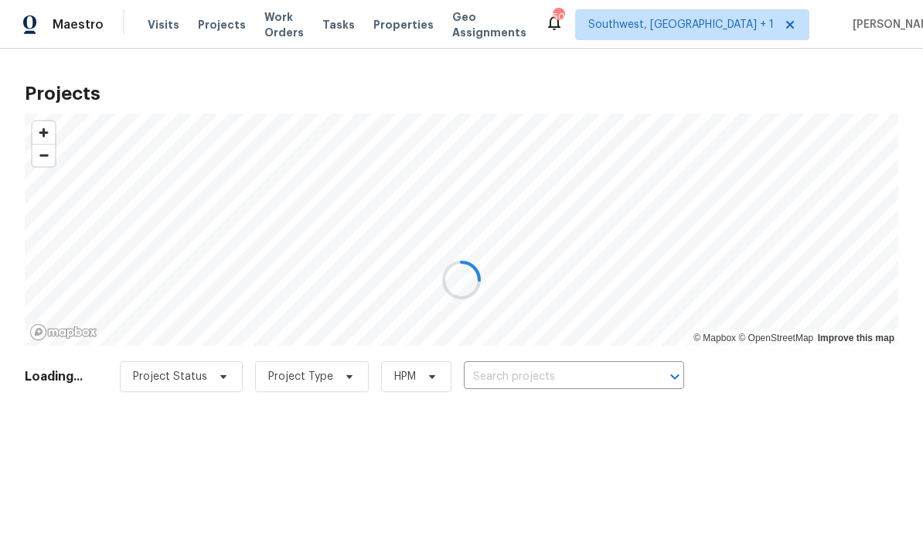 Image resolution: width=923 pixels, height=560 pixels. Describe the element at coordinates (43, 132) in the screenshot. I see `button: Zoom in` at that location.